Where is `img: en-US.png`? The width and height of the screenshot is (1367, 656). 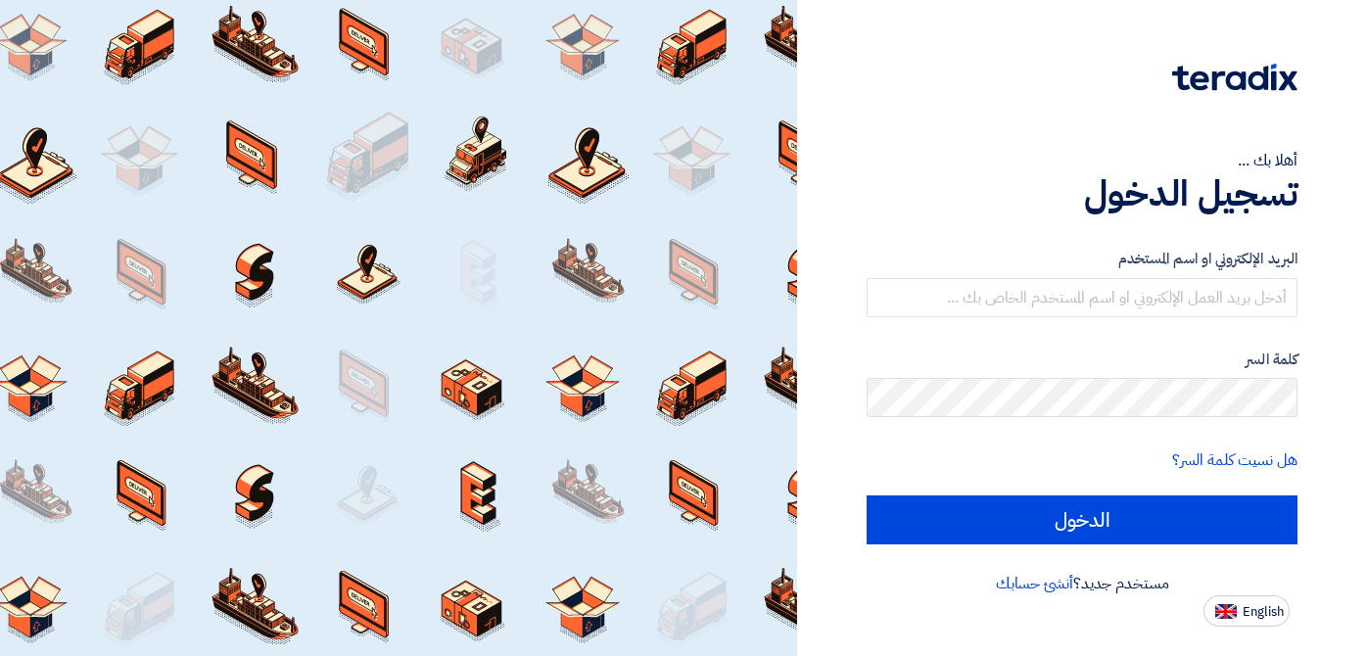
img: en-US.png is located at coordinates (1226, 611).